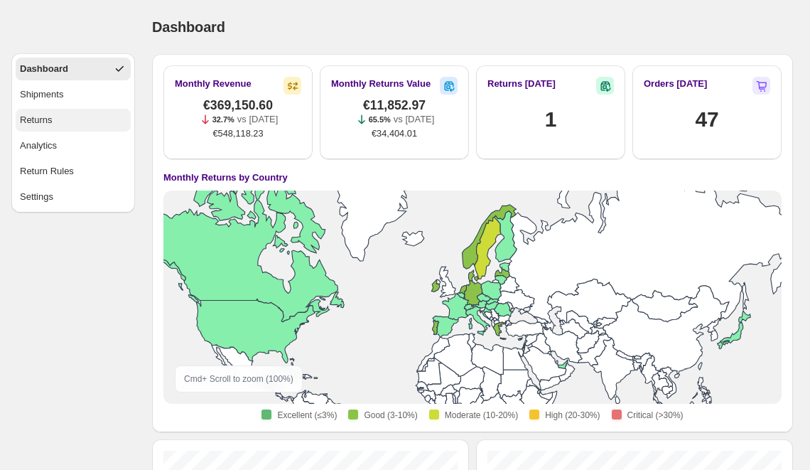 The image size is (810, 470). Describe the element at coordinates (481, 415) in the screenshot. I see `span: Moderate (10-20%)` at that location.